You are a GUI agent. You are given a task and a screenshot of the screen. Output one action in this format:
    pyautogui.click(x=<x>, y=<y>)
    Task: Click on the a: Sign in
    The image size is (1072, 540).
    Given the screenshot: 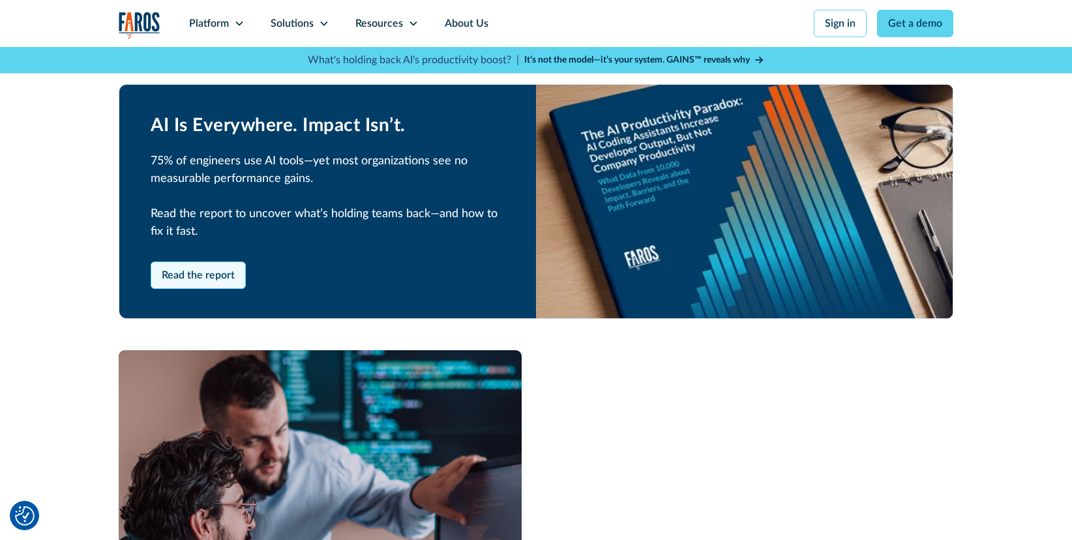 What is the action you would take?
    pyautogui.click(x=840, y=23)
    